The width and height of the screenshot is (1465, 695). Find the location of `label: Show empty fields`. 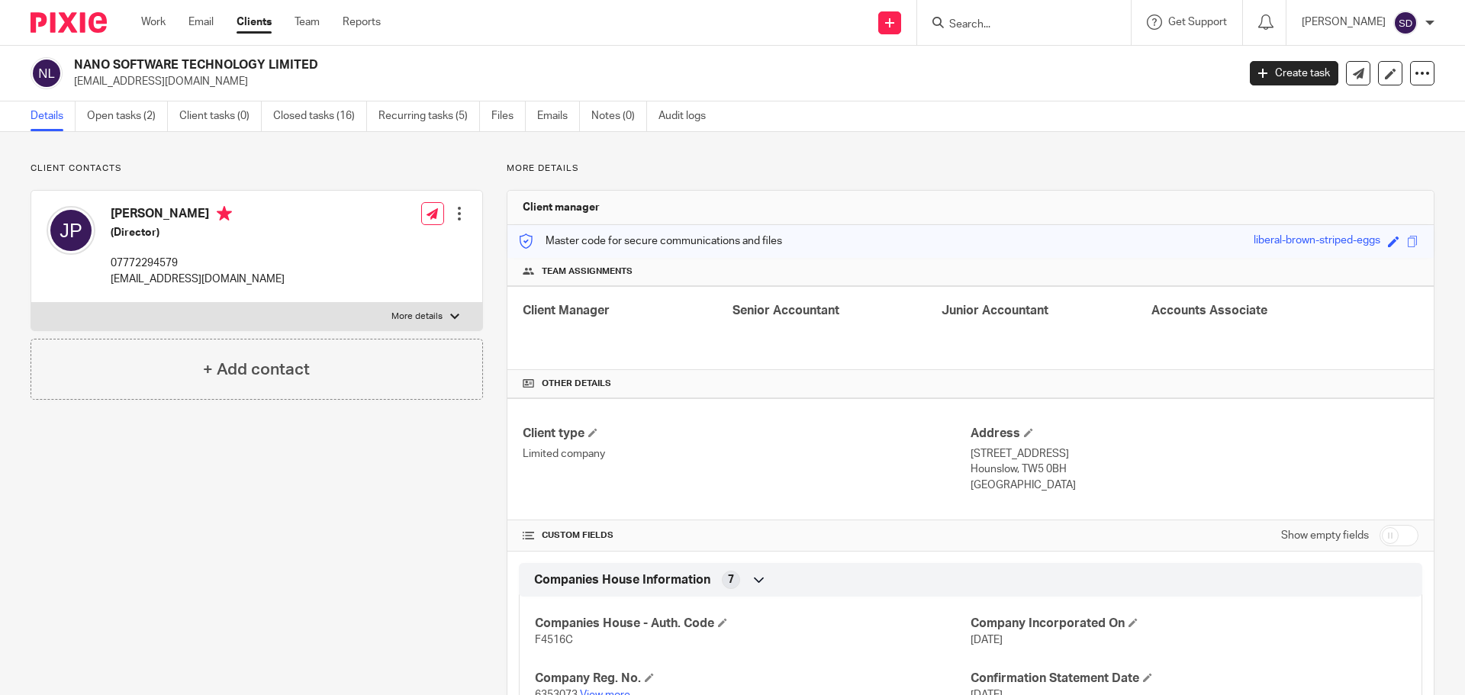

label: Show empty fields is located at coordinates (1325, 536).